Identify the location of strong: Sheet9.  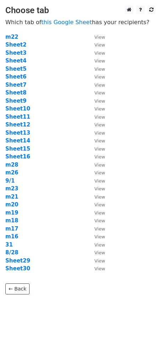
(16, 101).